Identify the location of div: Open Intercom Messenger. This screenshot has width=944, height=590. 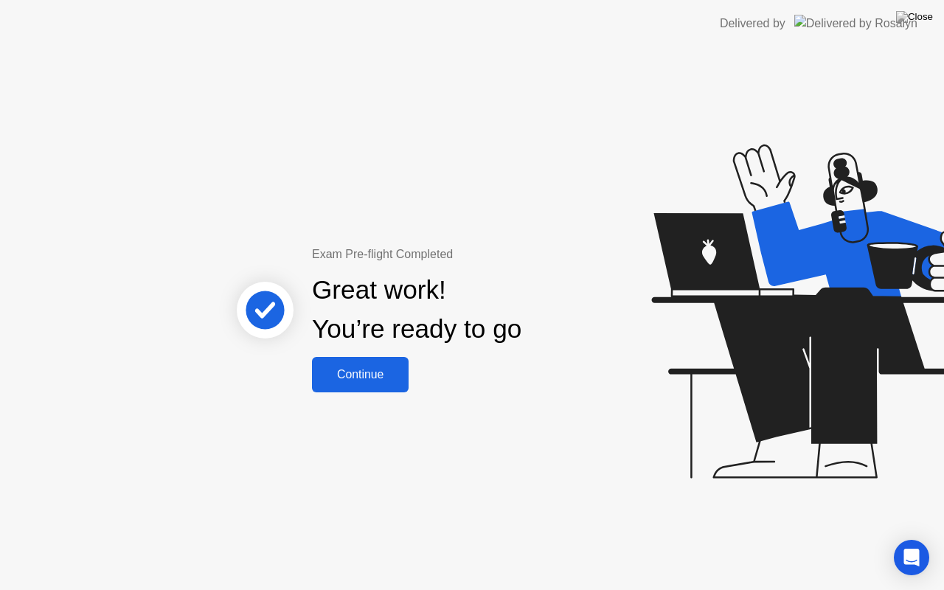
(911, 557).